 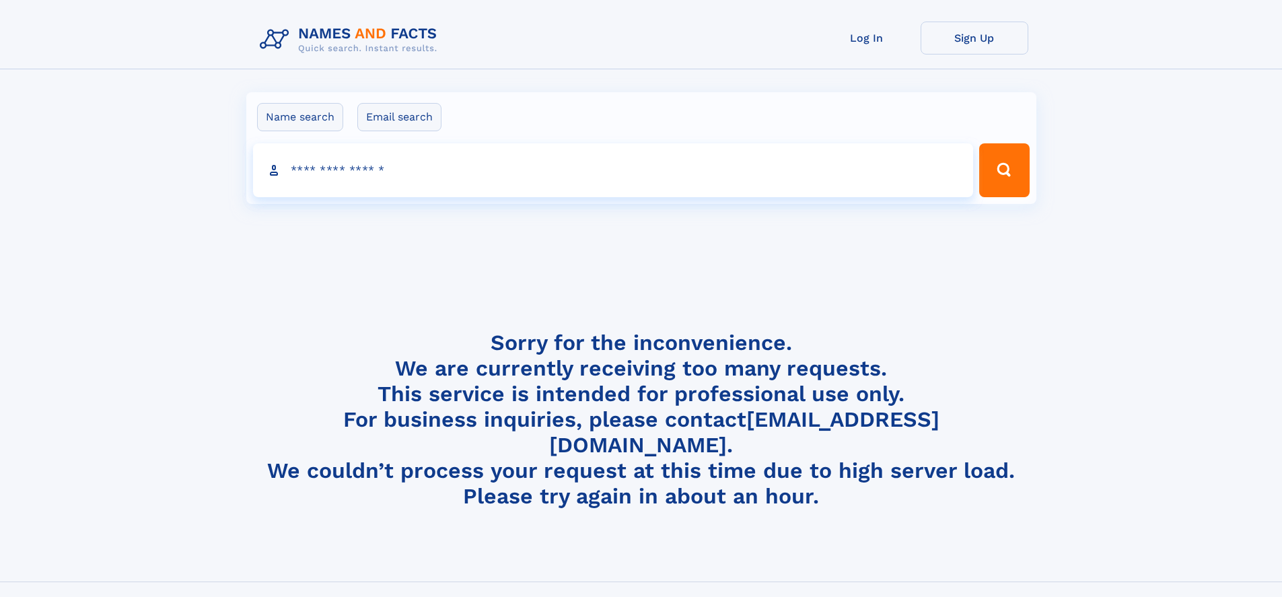 I want to click on img: Logo Names and Facts, so click(x=351, y=40).